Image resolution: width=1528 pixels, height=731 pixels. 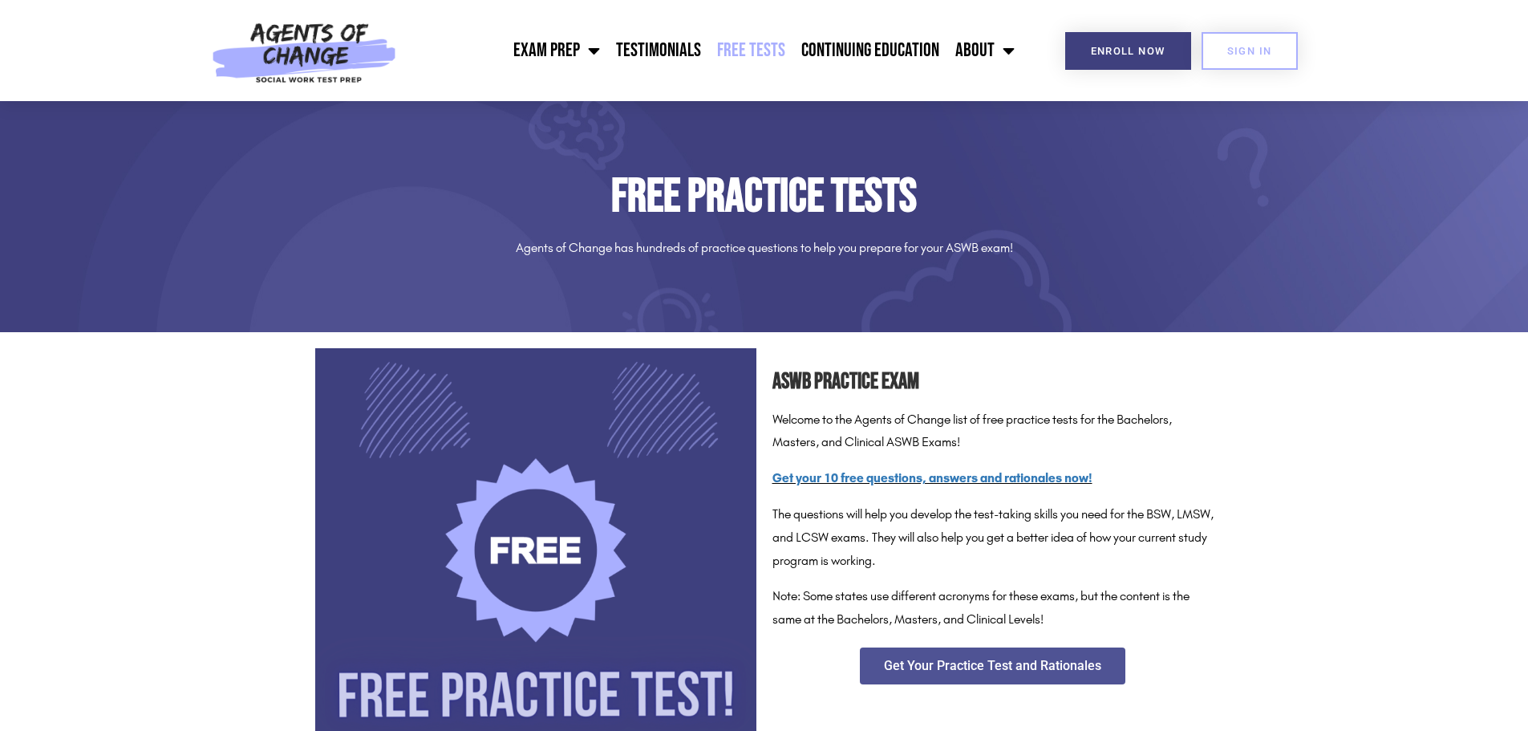 I want to click on h2: ASWB Practice Exam, so click(x=993, y=382).